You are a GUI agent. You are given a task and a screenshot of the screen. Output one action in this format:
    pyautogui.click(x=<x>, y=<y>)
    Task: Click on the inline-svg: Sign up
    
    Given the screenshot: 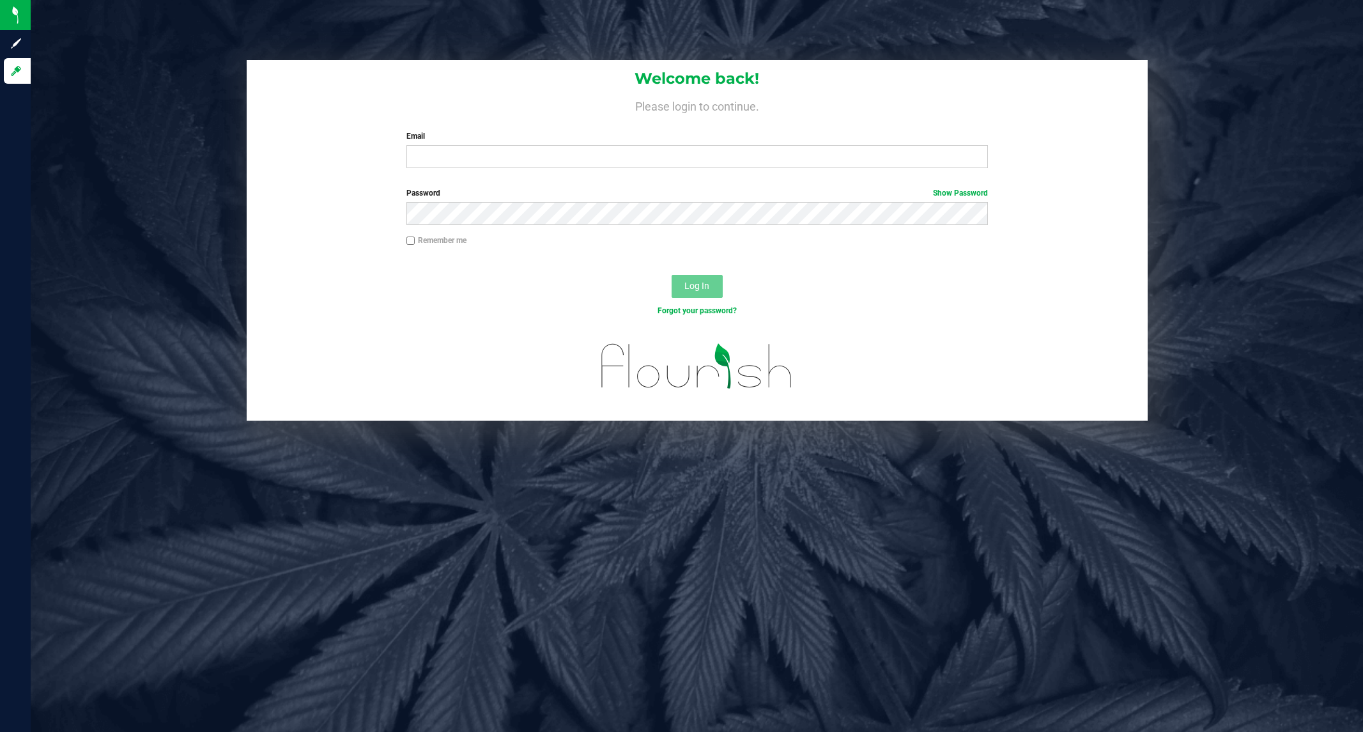 What is the action you would take?
    pyautogui.click(x=16, y=43)
    